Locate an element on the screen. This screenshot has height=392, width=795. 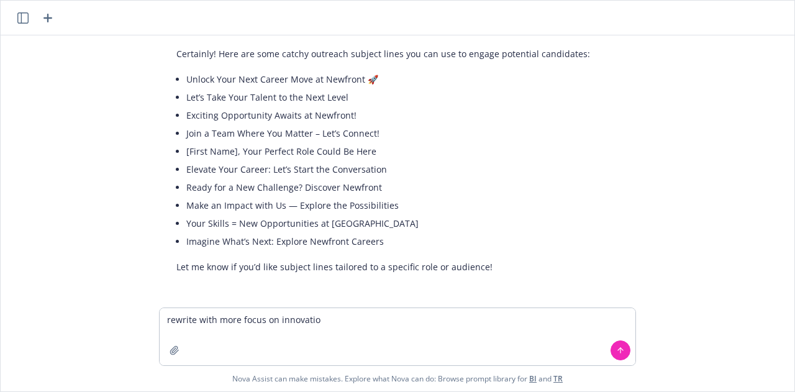
a: TR is located at coordinates (558, 378).